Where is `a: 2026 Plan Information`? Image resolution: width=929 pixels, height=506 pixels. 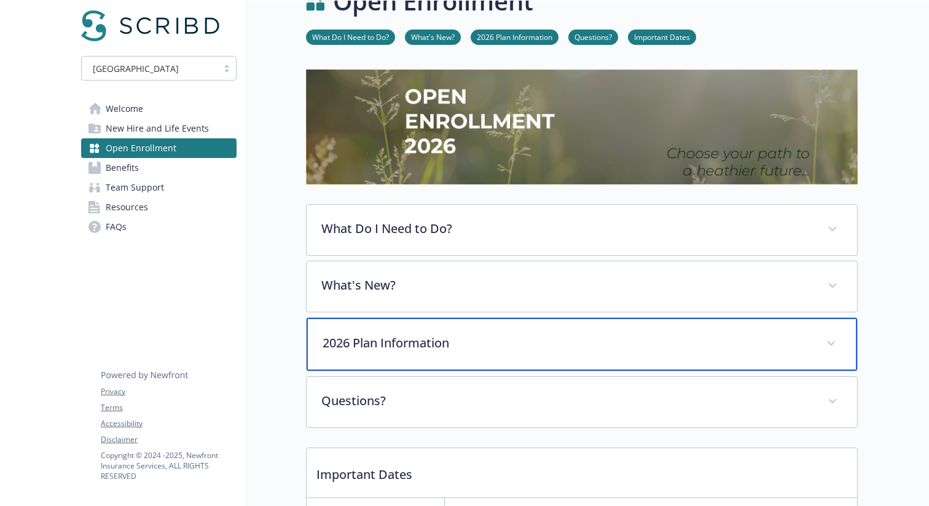 a: 2026 Plan Information is located at coordinates (514, 36).